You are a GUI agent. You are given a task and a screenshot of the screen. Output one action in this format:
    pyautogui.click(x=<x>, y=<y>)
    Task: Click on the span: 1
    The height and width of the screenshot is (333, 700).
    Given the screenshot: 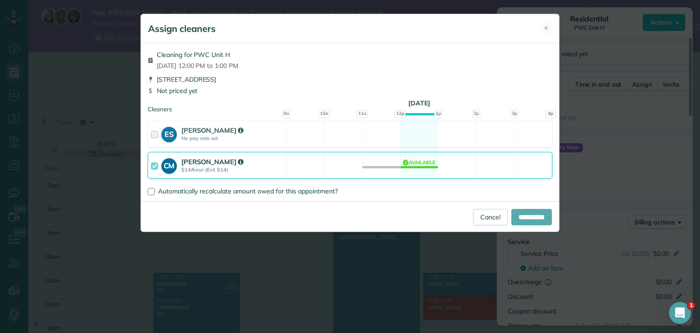 What is the action you would take?
    pyautogui.click(x=692, y=305)
    